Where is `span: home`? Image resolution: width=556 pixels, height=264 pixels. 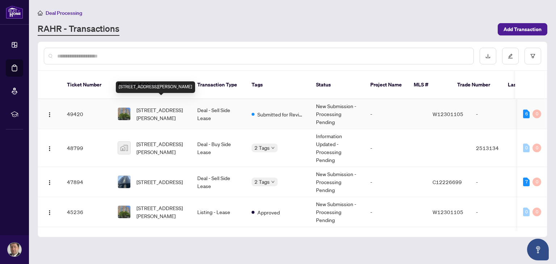
span: home is located at coordinates (40, 13).